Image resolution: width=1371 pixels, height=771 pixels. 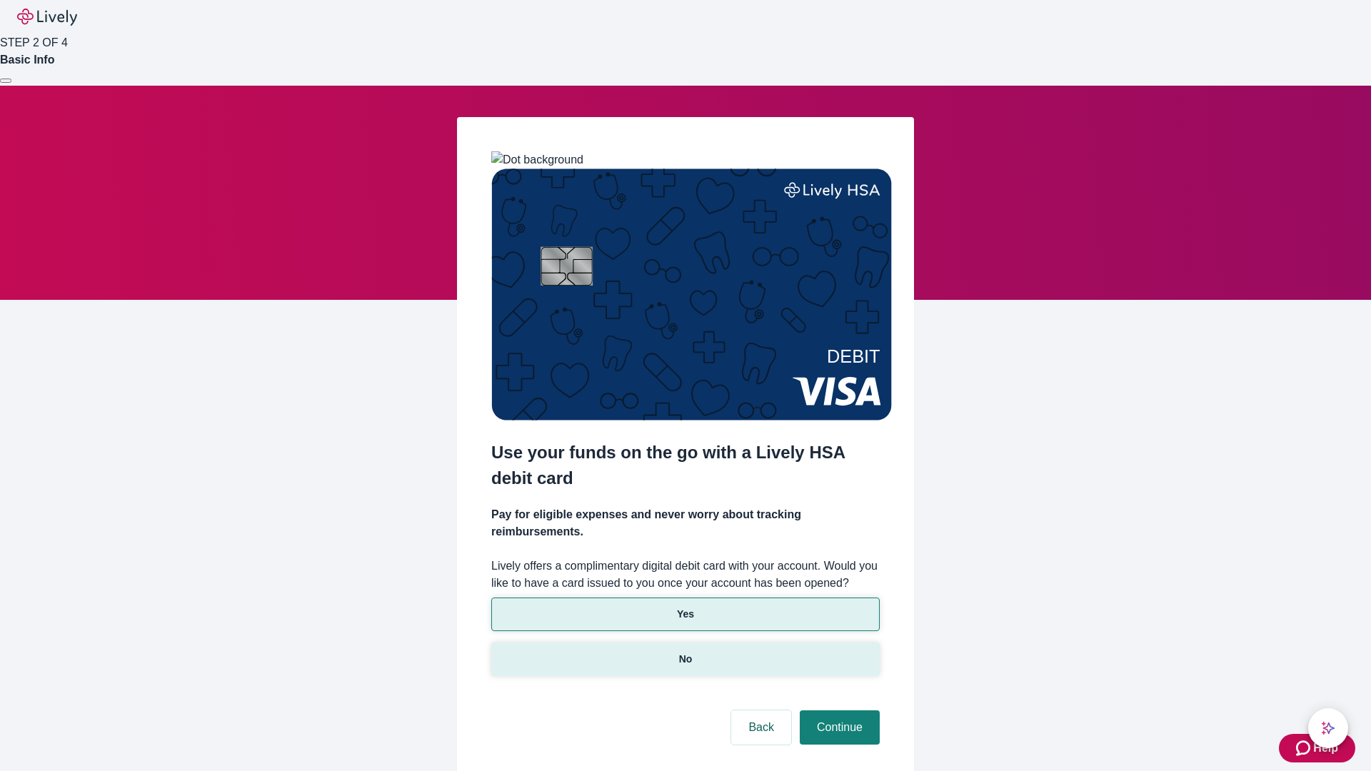 I want to click on svg: Lively AI Assistant, so click(x=1329, y=729).